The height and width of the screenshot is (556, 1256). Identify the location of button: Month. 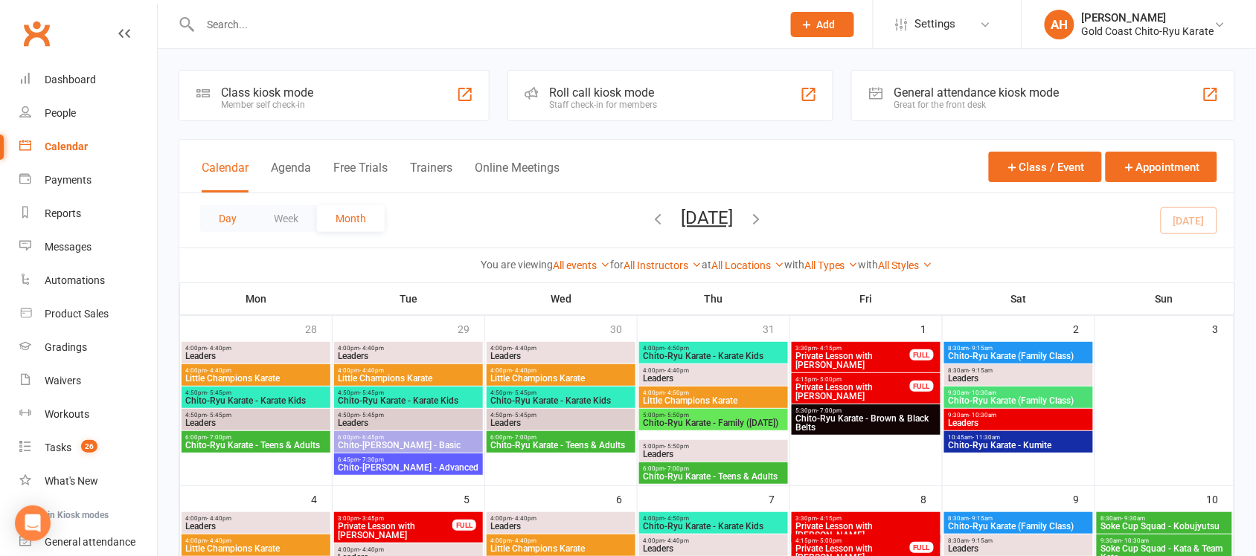
(350, 219).